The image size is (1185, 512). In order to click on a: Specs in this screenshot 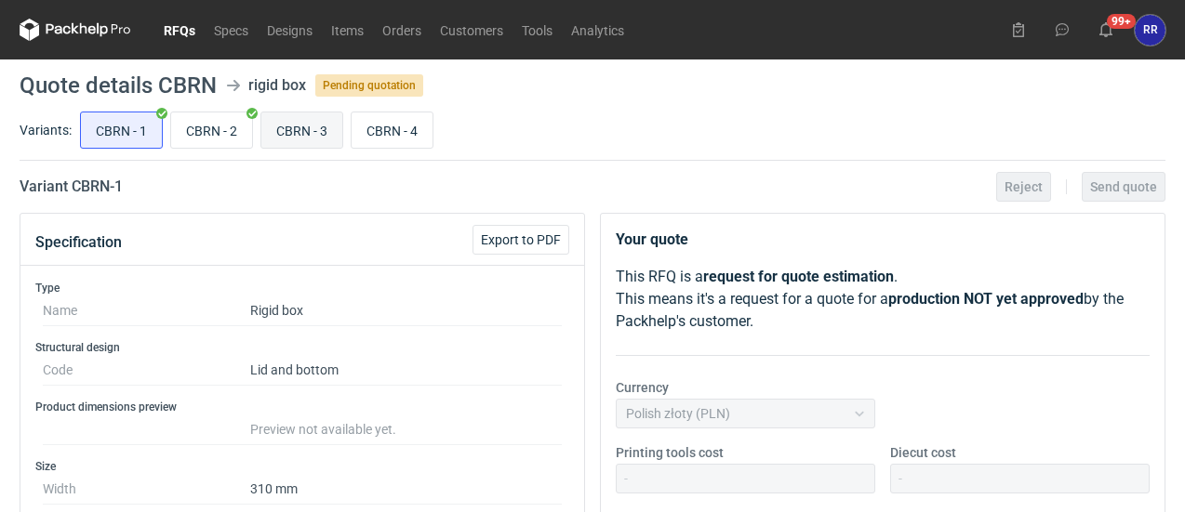, I will do `click(231, 30)`.